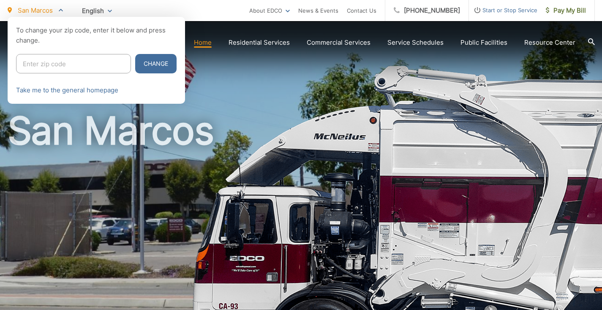 The image size is (602, 310). Describe the element at coordinates (156, 64) in the screenshot. I see `button: Change` at that location.